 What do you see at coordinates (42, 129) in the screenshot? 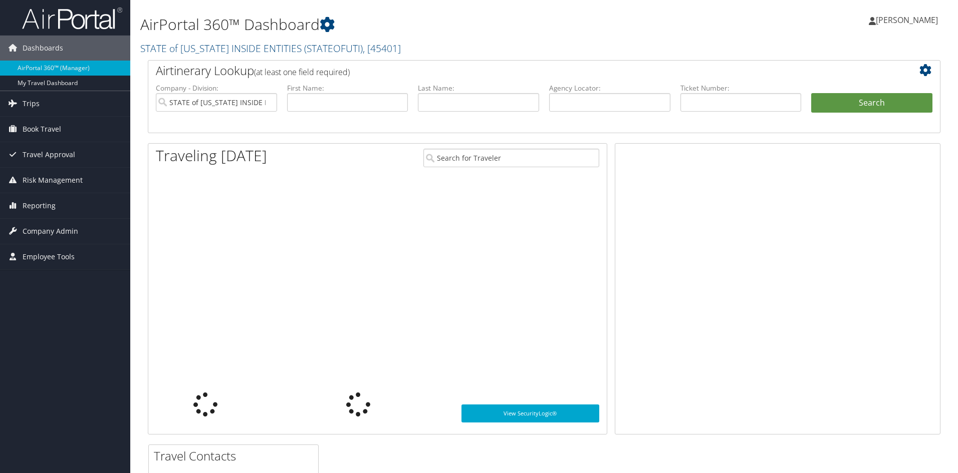
I see `span: Book Travel` at bounding box center [42, 129].